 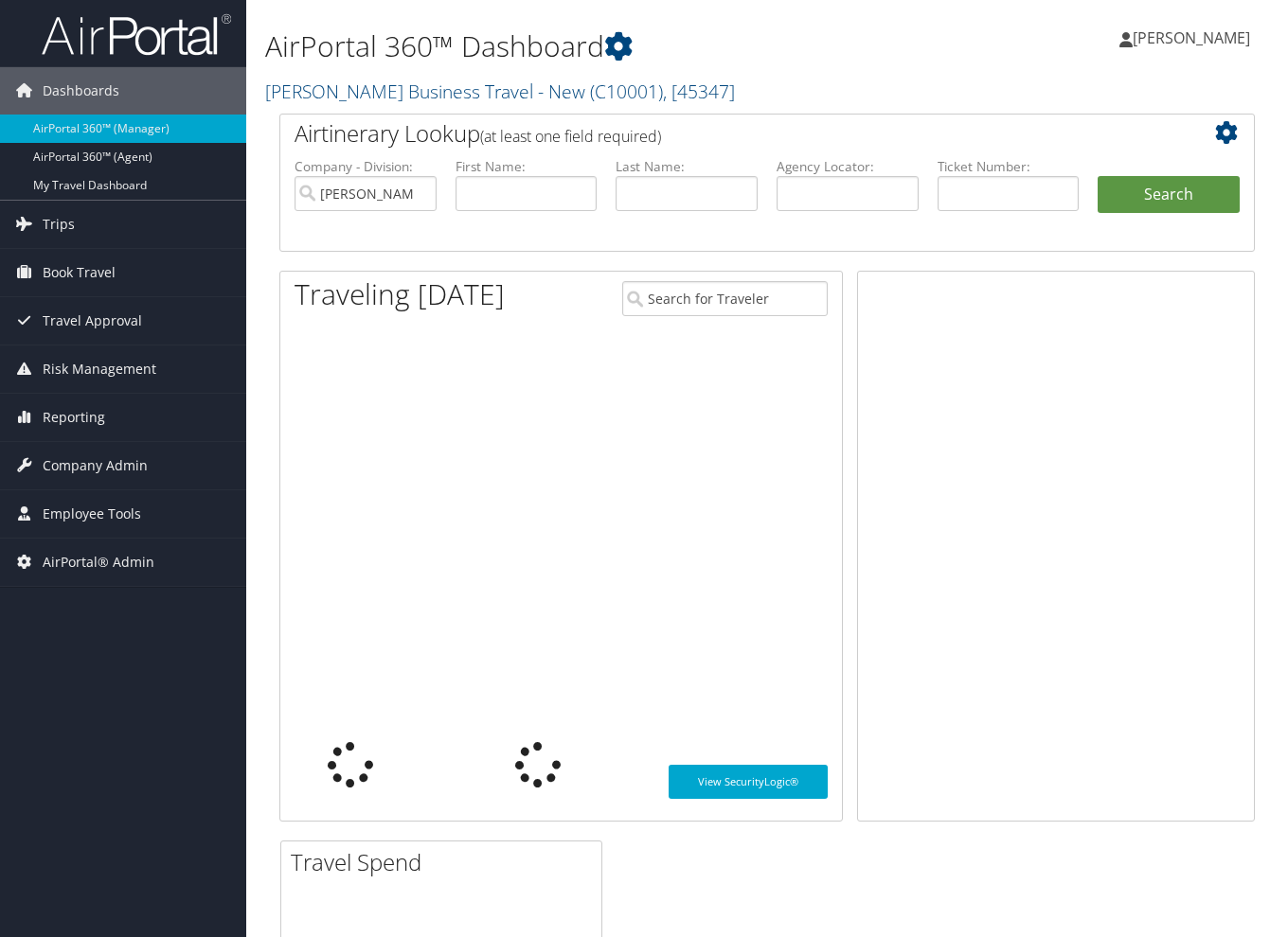 What do you see at coordinates (59, 225) in the screenshot?
I see `span: Trips` at bounding box center [59, 225].